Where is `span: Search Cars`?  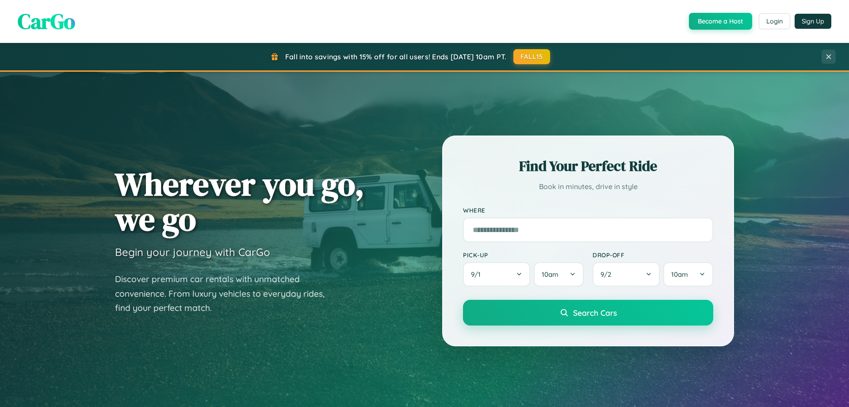
span: Search Cars is located at coordinates (595, 312).